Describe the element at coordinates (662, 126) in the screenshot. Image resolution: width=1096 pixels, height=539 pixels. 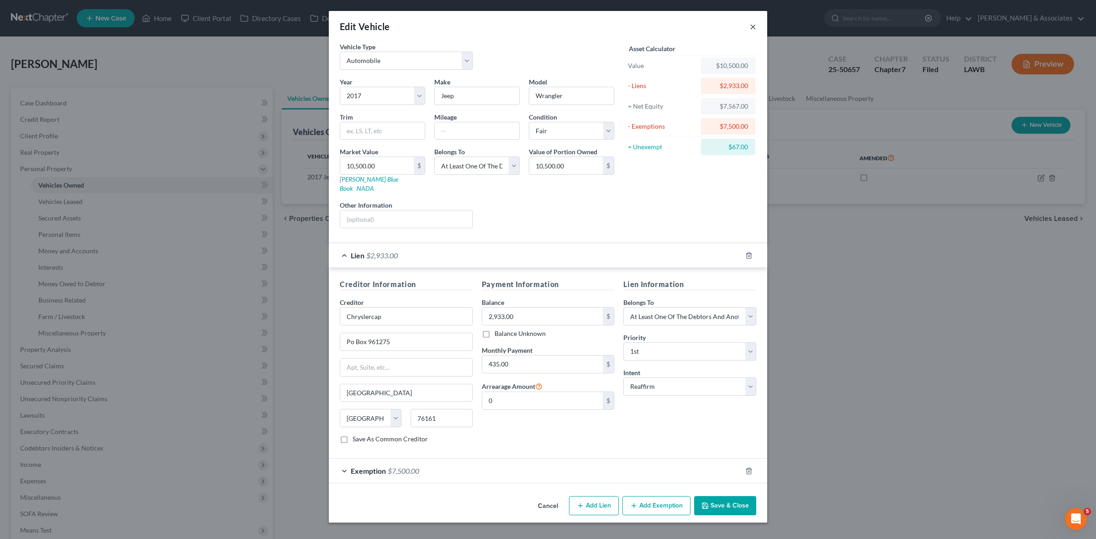
I see `div: - Exemptions` at that location.